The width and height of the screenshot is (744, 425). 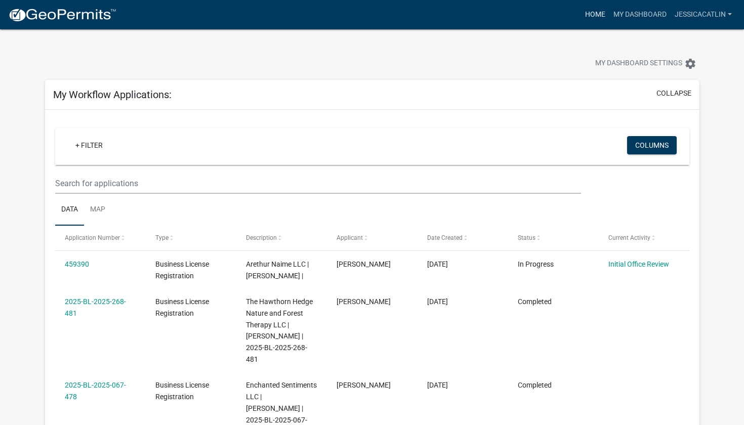 What do you see at coordinates (98, 210) in the screenshot?
I see `a: Map` at bounding box center [98, 210].